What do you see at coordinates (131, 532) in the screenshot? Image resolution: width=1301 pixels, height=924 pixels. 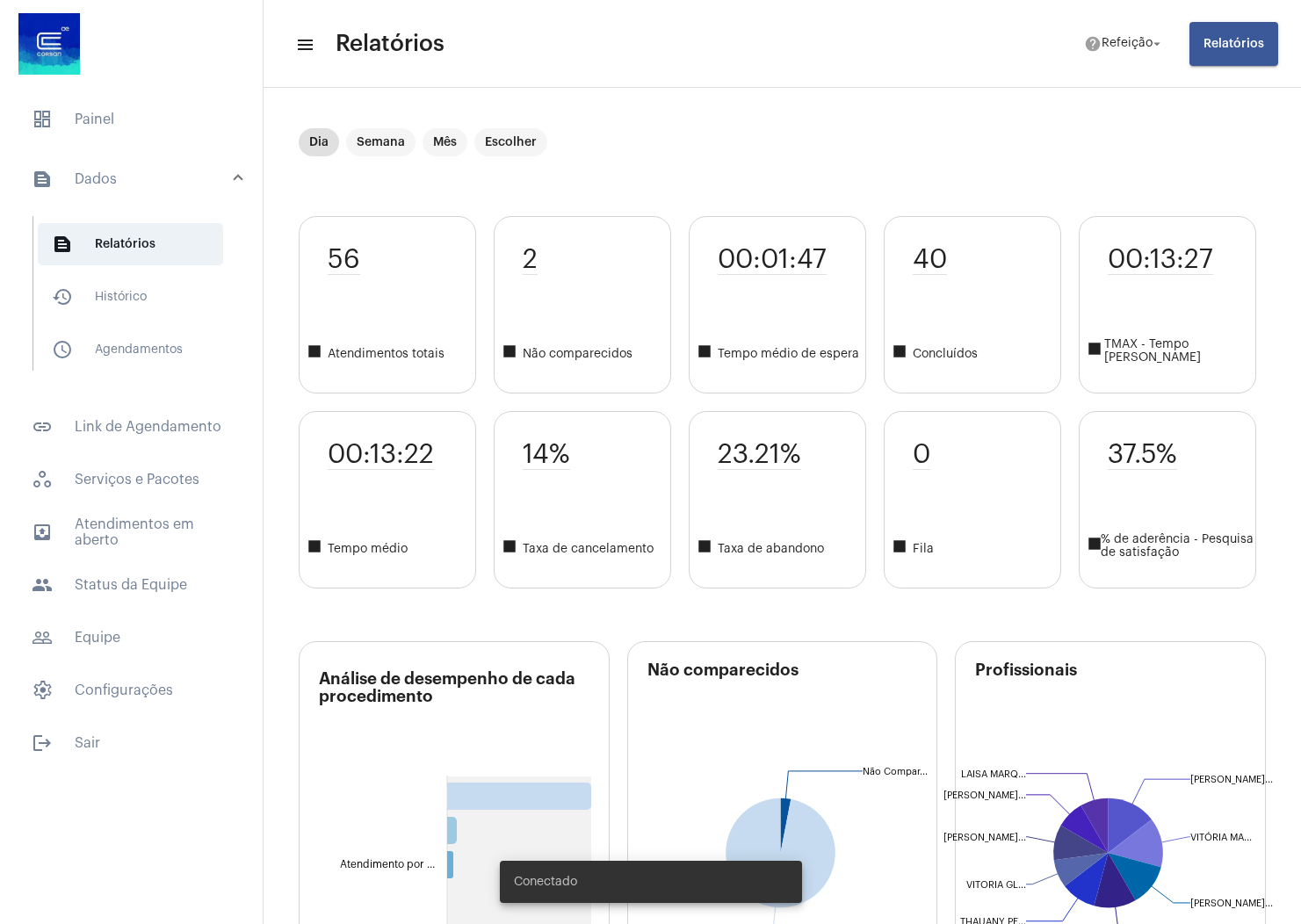 I see `span: Atendimentos em aberto` at bounding box center [131, 532].